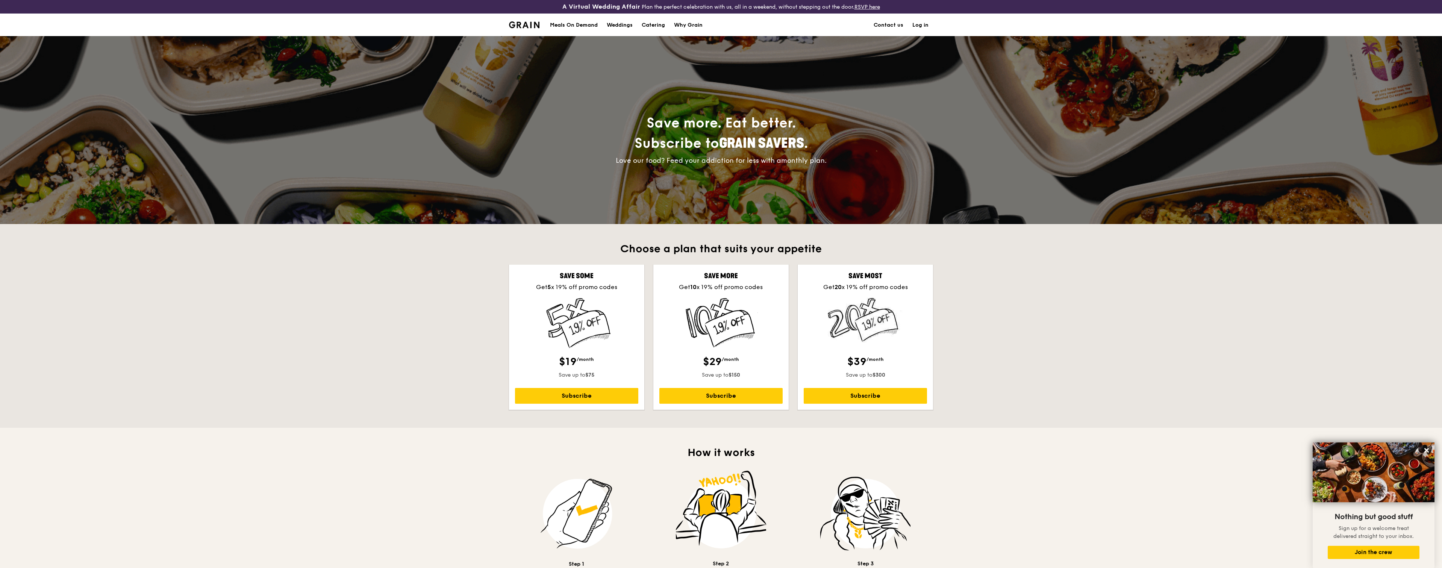 The image size is (1442, 568). I want to click on span: monthly plan., so click(804, 161).